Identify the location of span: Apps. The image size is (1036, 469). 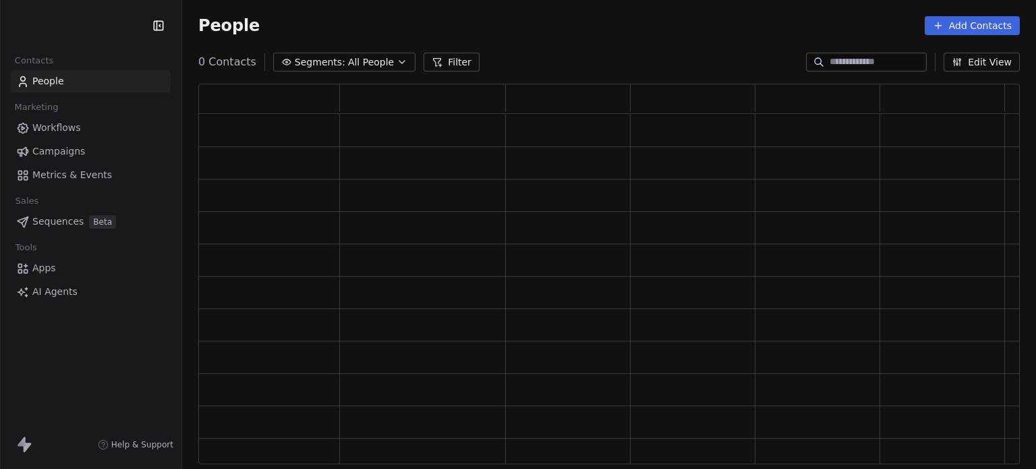
(44, 268).